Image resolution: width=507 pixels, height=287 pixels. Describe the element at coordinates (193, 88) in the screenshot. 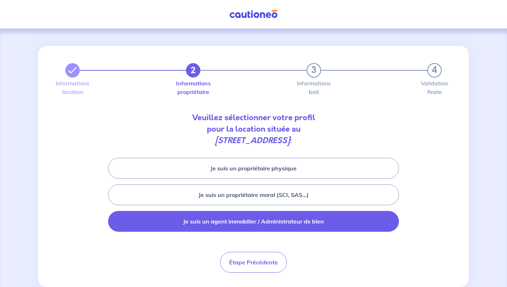

I see `label: Informations propriétaire` at that location.